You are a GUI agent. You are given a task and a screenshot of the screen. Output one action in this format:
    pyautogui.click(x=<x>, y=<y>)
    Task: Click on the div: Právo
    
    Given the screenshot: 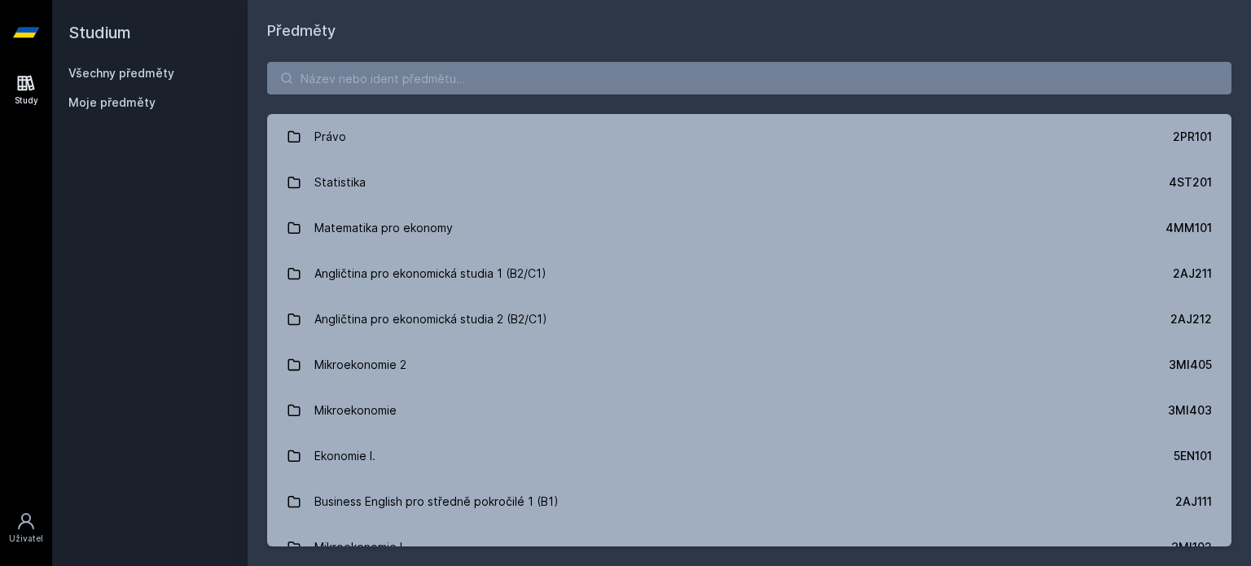 What is the action you would take?
    pyautogui.click(x=330, y=137)
    